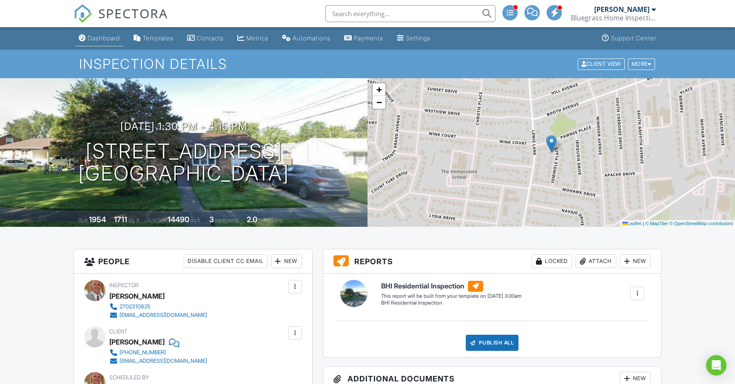 Image resolution: width=735 pixels, height=384 pixels. I want to click on span: bathrooms, so click(271, 220).